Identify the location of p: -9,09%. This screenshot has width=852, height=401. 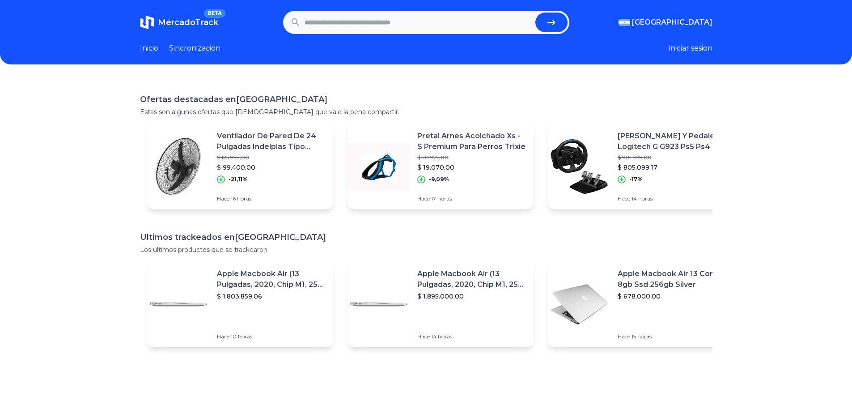
(439, 179).